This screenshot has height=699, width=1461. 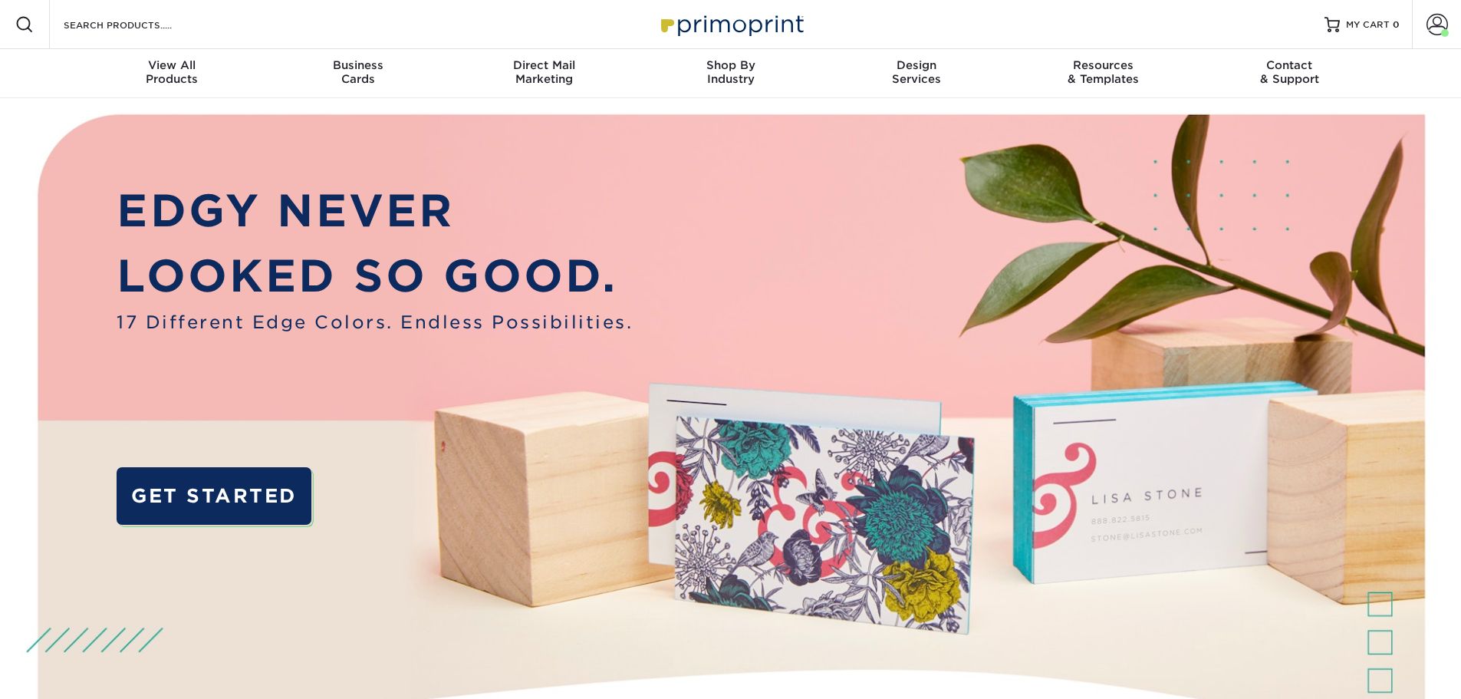 What do you see at coordinates (1103, 65) in the screenshot?
I see `span: Resources` at bounding box center [1103, 65].